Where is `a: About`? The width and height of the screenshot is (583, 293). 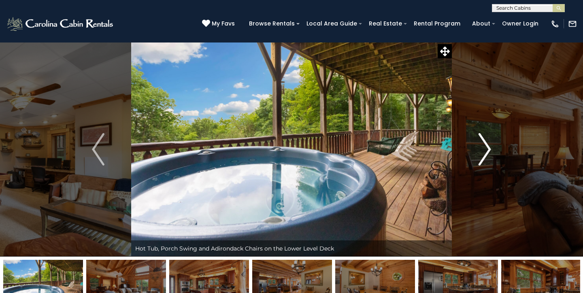
a: About is located at coordinates (481, 23).